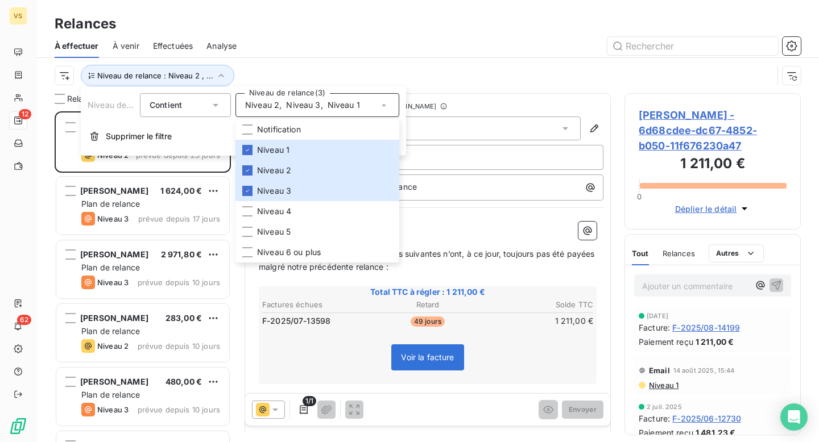 The width and height of the screenshot is (819, 442). What do you see at coordinates (427, 357) in the screenshot?
I see `span: Voir la facture` at bounding box center [427, 357].